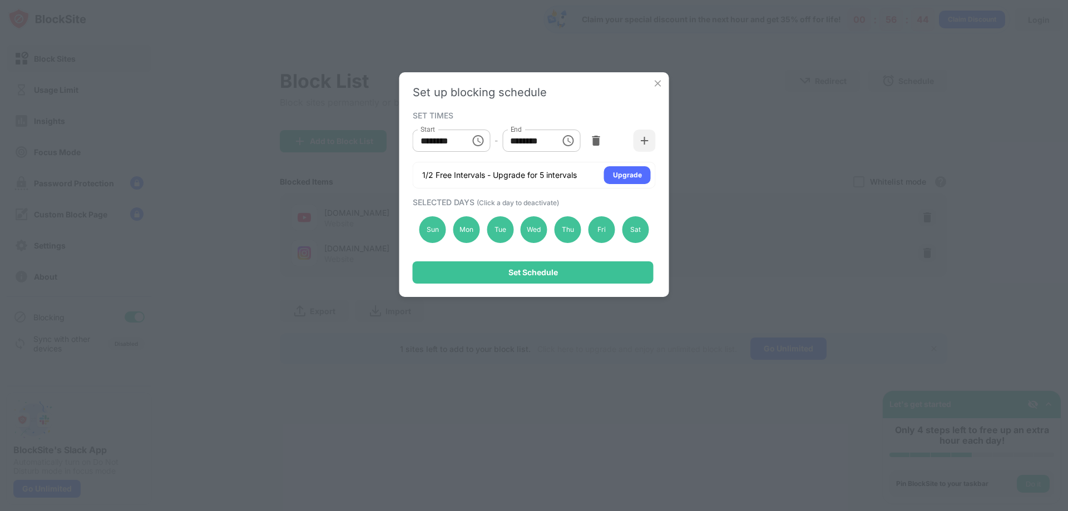 The width and height of the screenshot is (1068, 511). I want to click on div: Fri, so click(602, 230).